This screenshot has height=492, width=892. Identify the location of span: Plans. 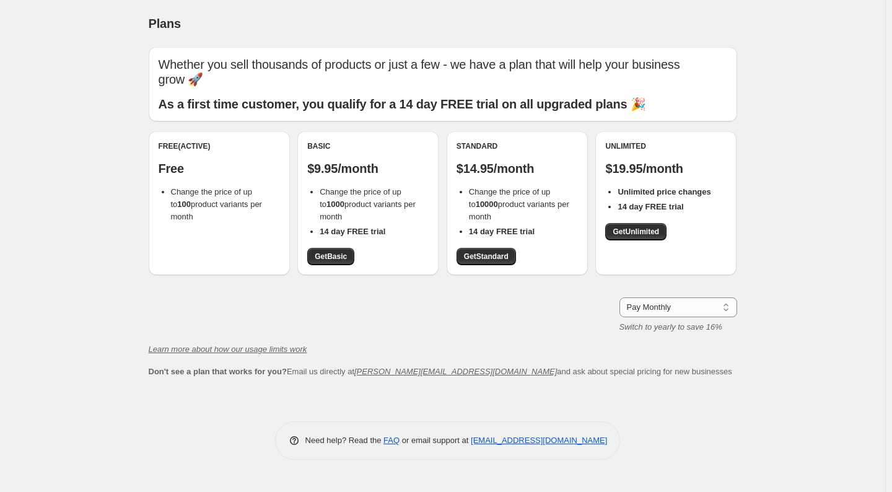
(165, 24).